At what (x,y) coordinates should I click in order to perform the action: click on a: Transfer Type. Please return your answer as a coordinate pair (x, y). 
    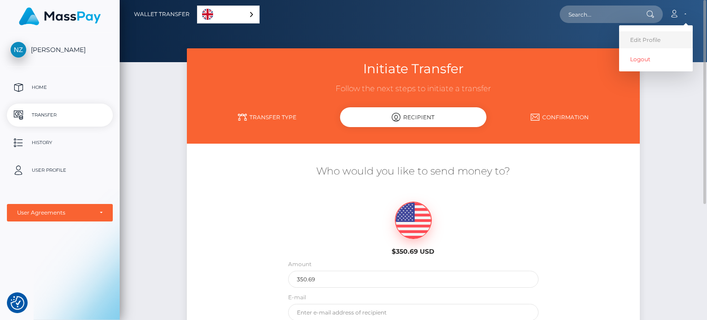
    Looking at the image, I should click on (267, 117).